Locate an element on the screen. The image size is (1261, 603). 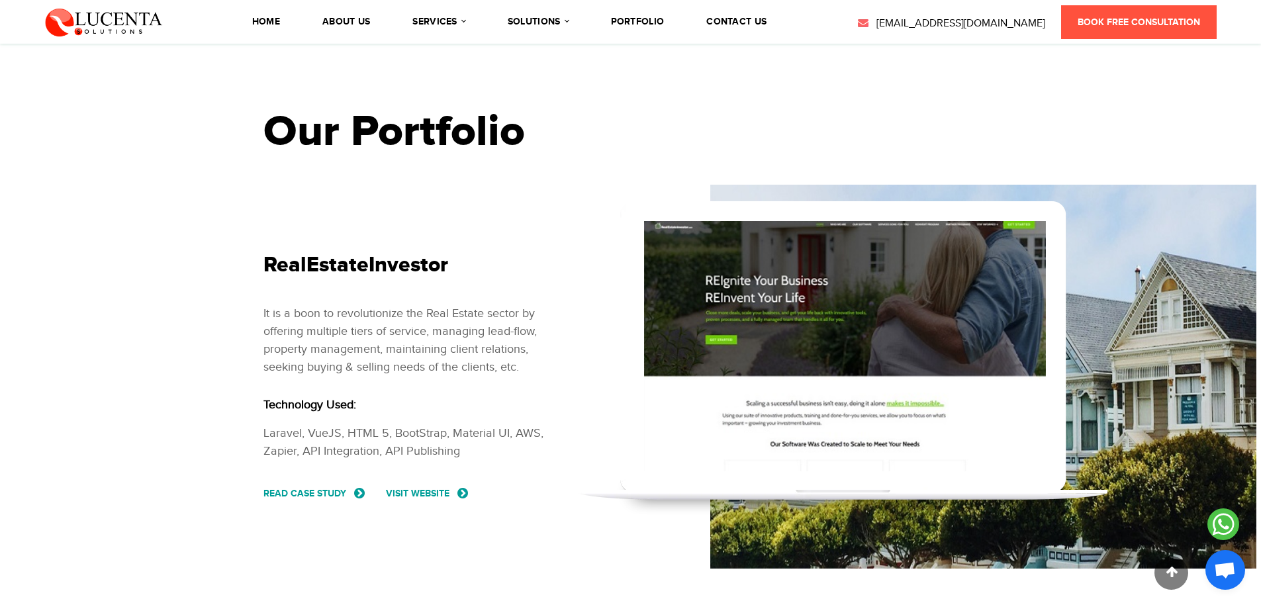
a: Home is located at coordinates (266, 22).